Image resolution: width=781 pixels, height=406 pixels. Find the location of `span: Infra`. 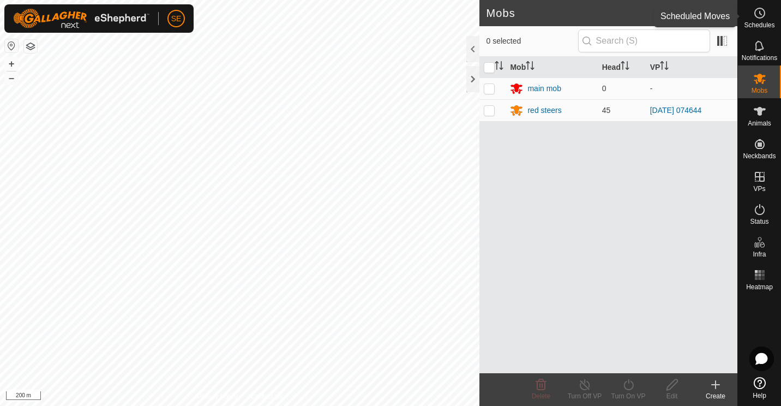

span: Infra is located at coordinates (759, 254).